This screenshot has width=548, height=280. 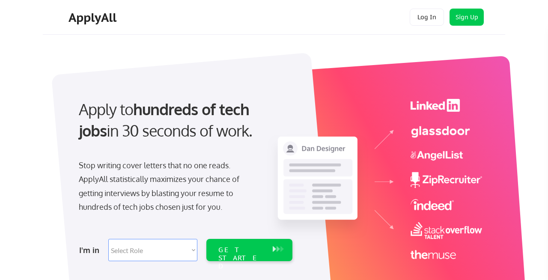 I want to click on strong: hundreds of tech jobs, so click(x=166, y=119).